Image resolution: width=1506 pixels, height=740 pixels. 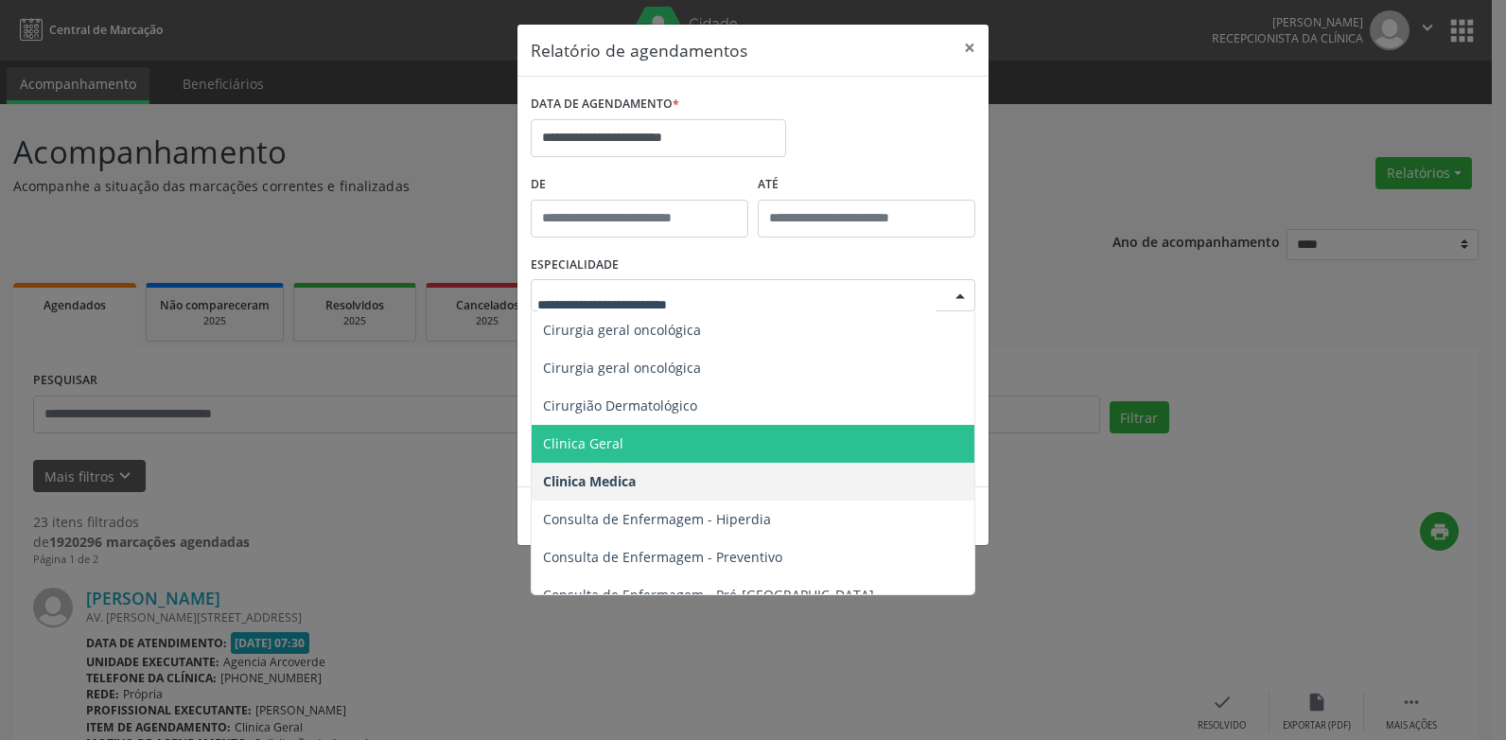 What do you see at coordinates (639, 50) in the screenshot?
I see `h5: Relatório de agendamentos` at bounding box center [639, 50].